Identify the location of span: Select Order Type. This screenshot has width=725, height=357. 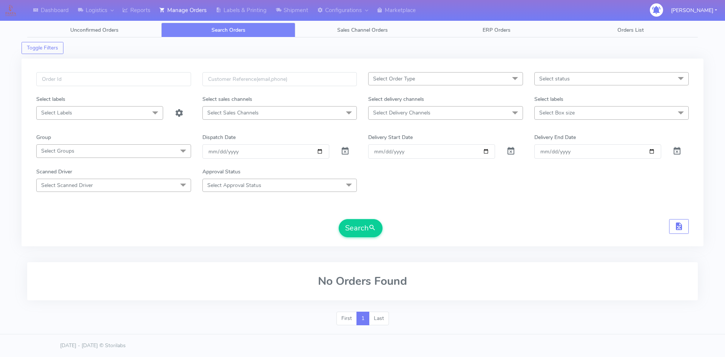
(394, 79).